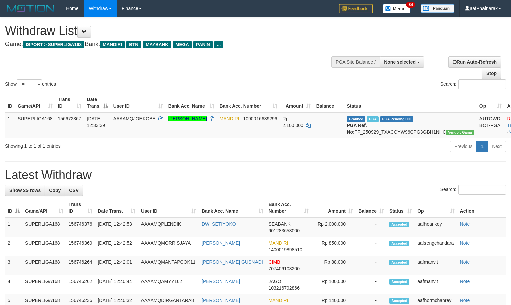  Describe the element at coordinates (116, 208) in the screenshot. I see `th: Date Trans.: activate to sort column ascending` at that location.